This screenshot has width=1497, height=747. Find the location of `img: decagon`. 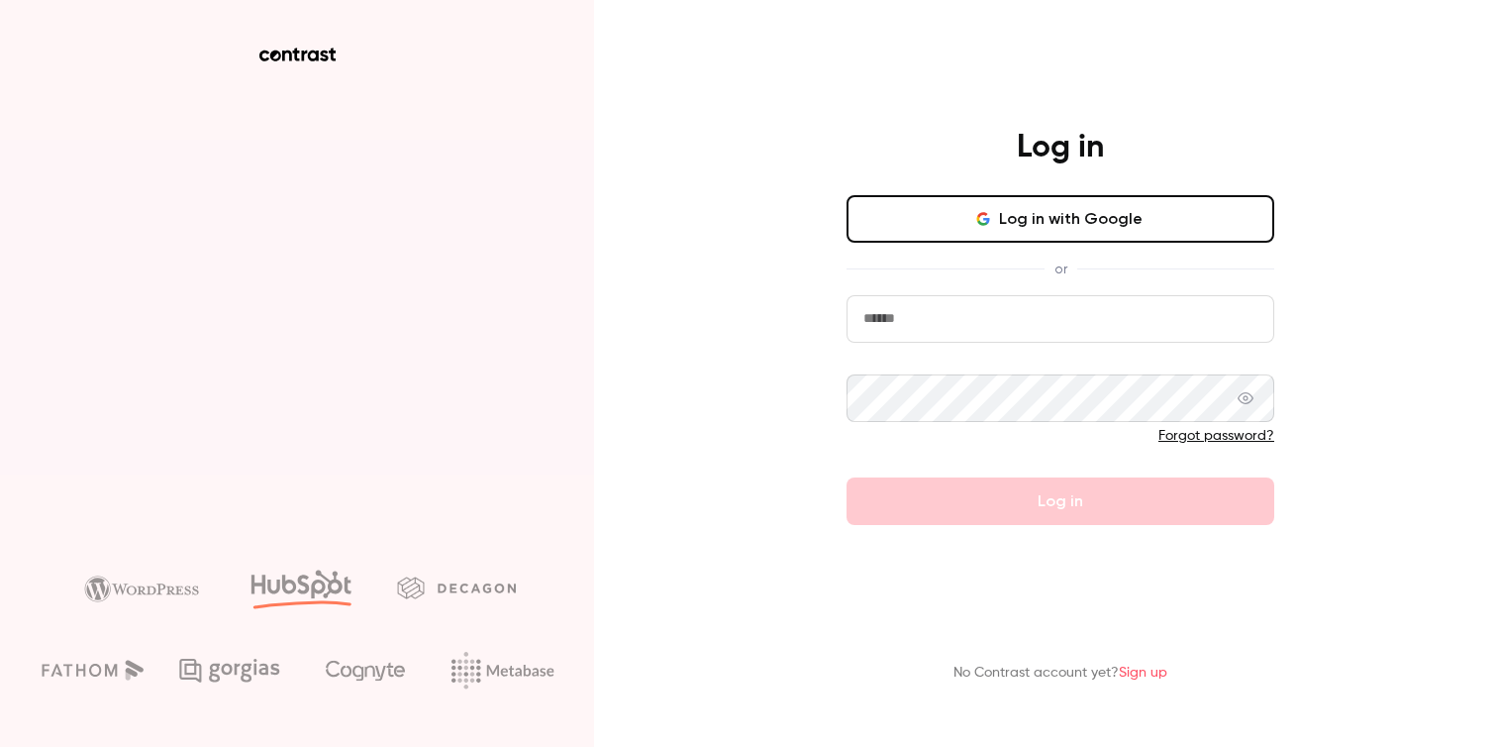

img: decagon is located at coordinates (457, 587).